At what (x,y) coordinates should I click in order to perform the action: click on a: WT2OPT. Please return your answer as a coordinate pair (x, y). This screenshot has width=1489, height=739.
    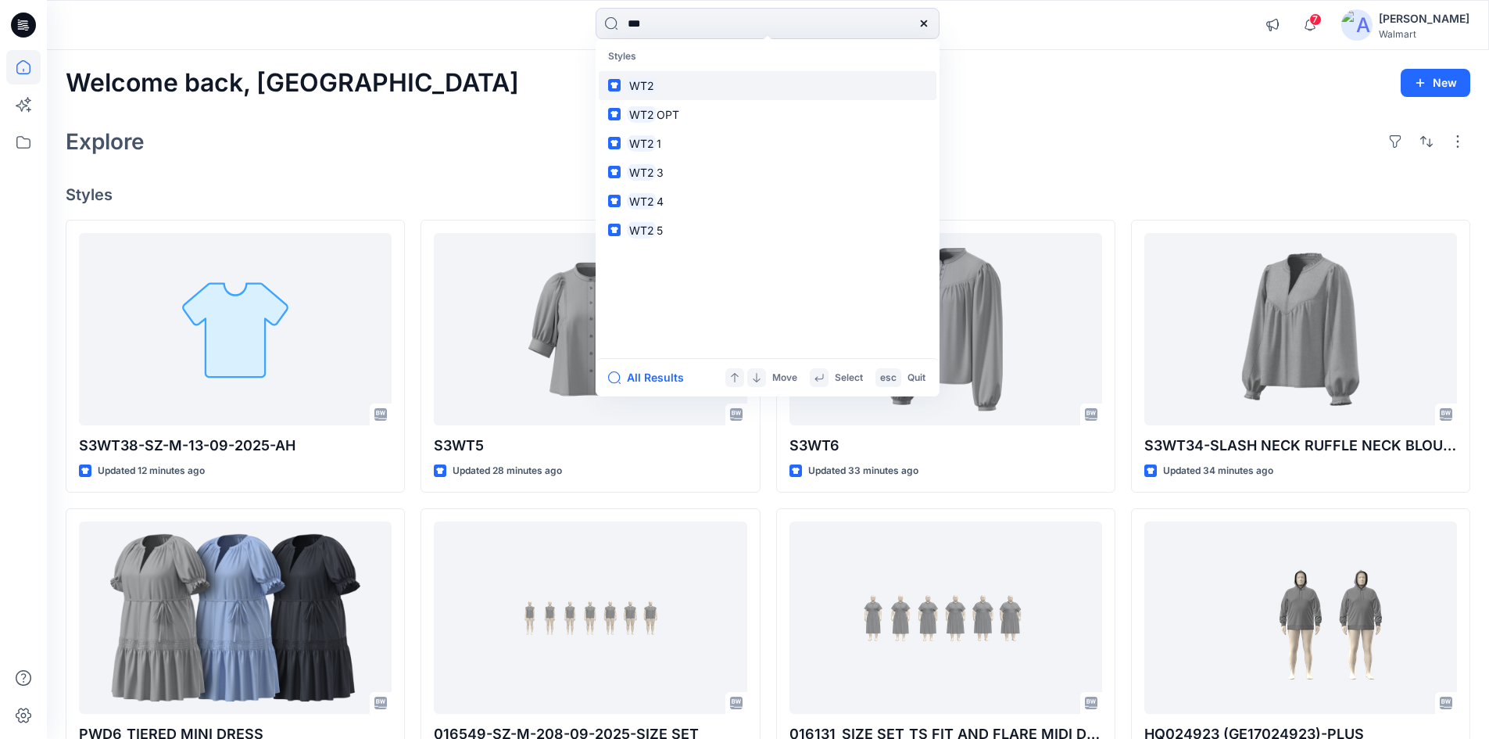
    Looking at the image, I should click on (768, 114).